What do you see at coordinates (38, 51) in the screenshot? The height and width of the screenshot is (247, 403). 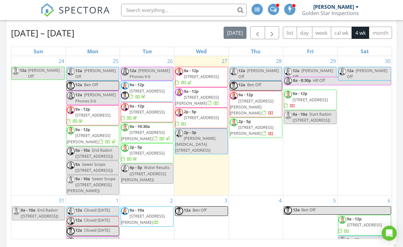 I see `a: Sunday` at bounding box center [38, 51].